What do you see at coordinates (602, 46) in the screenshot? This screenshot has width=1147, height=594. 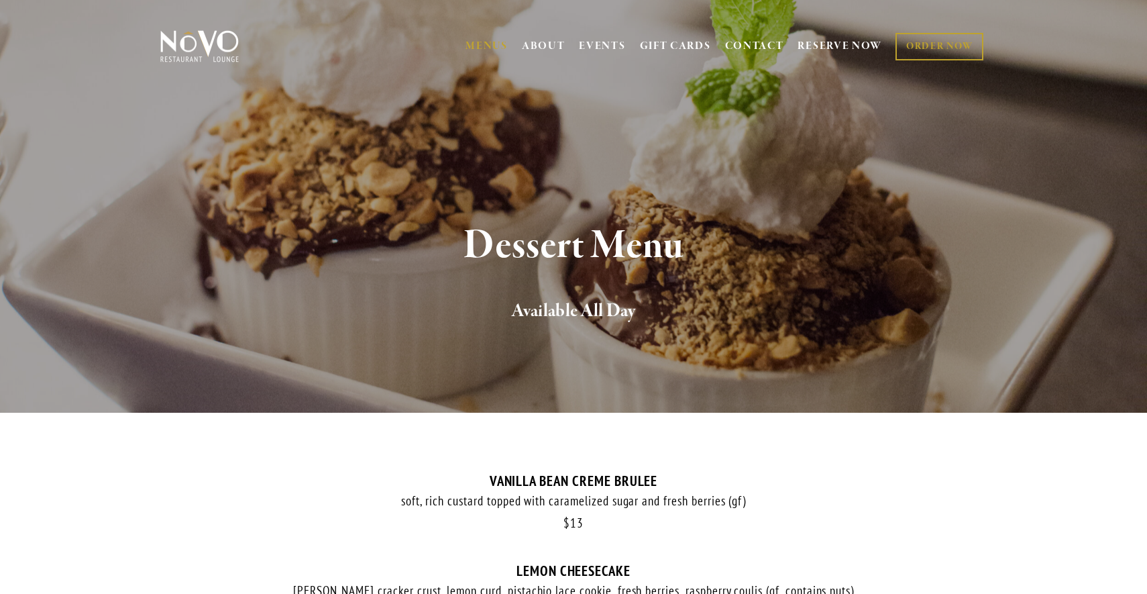 I see `a: EVENTS` at bounding box center [602, 46].